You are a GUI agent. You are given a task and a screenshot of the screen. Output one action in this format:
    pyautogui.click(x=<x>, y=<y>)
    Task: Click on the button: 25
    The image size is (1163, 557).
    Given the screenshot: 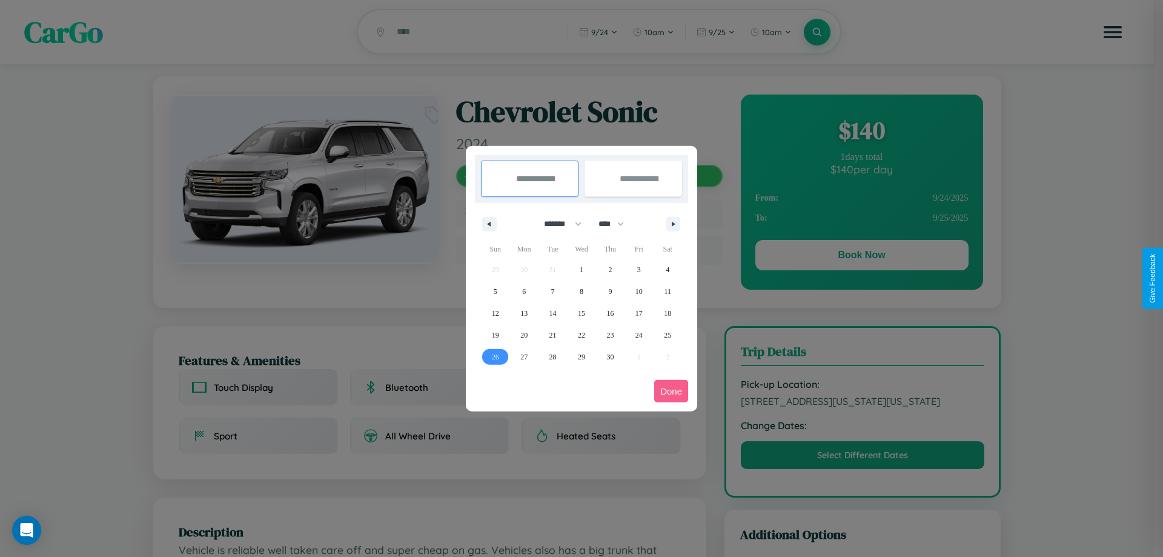 What is the action you would take?
    pyautogui.click(x=667, y=335)
    